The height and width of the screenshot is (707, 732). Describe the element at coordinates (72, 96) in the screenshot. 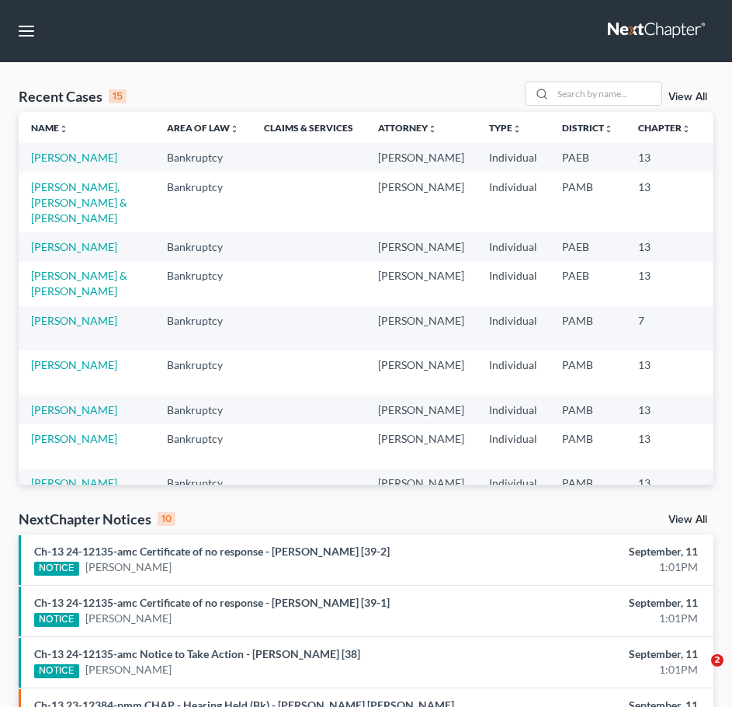

I see `div: Recent Cases` at that location.